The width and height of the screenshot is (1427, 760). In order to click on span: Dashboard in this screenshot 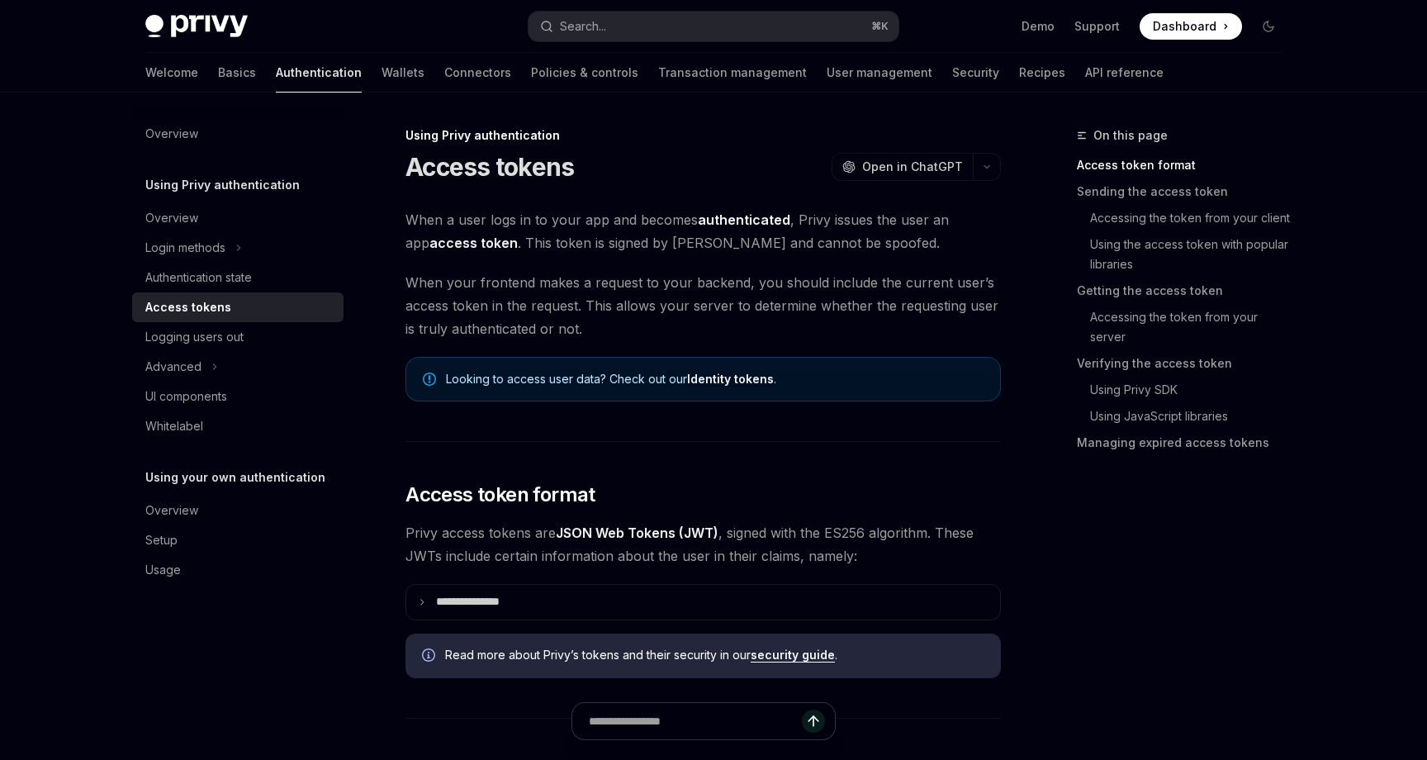, I will do `click(1185, 26)`.